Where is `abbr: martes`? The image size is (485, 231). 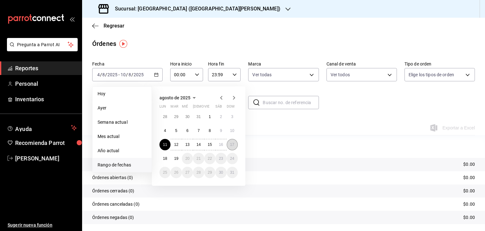
abbr: martes is located at coordinates (174, 107).